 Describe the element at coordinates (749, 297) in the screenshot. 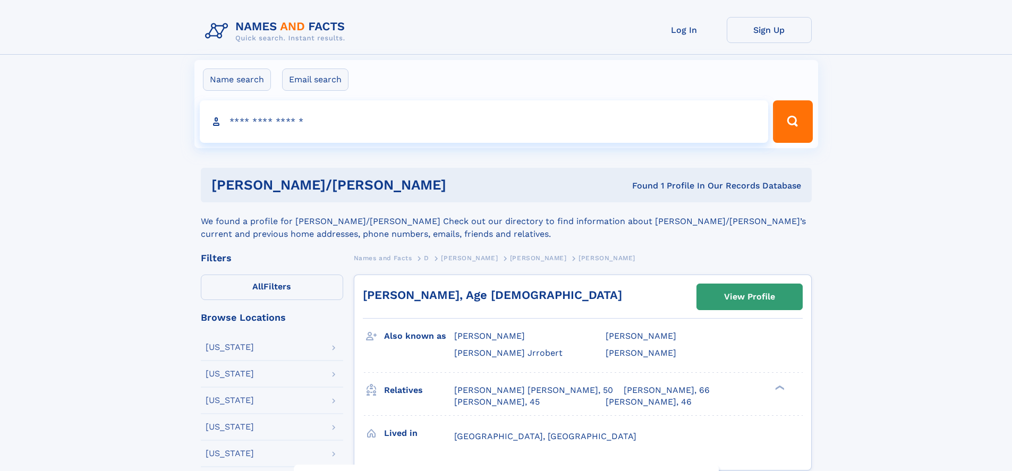

I see `div: View Profile` at that location.